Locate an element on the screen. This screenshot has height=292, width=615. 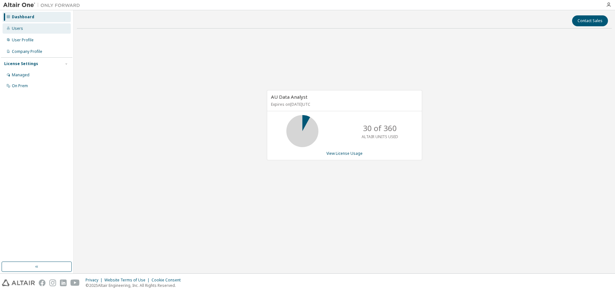
img: Altair One is located at coordinates (43, 5).